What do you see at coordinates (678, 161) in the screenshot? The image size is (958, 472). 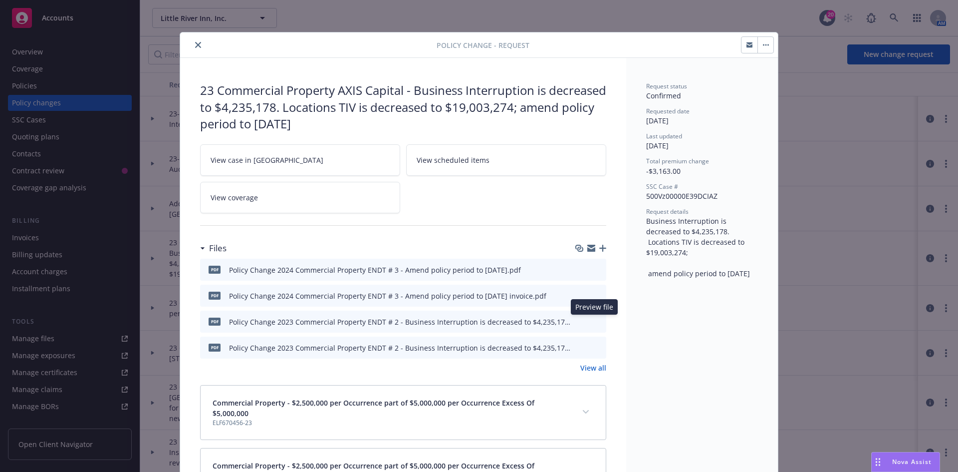 I see `span: Total premium change` at bounding box center [678, 161].